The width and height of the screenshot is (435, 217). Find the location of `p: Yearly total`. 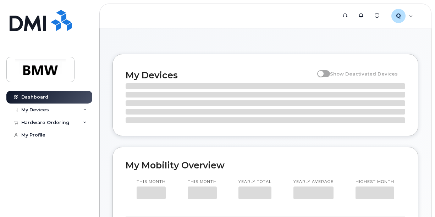

p: Yearly total is located at coordinates (255, 182).